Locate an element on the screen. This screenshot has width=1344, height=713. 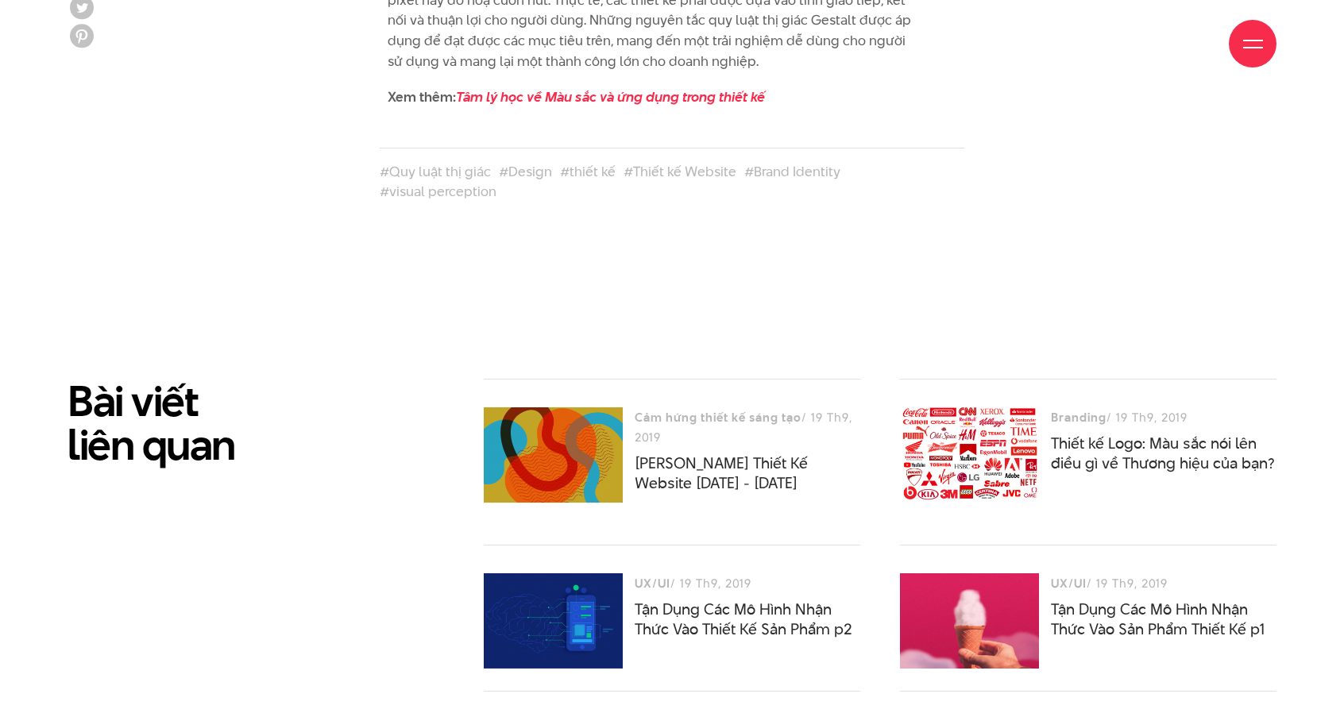
a: Tâm lý học về Màu sắc và ứng dụng trong thiết kế is located at coordinates (610, 97).